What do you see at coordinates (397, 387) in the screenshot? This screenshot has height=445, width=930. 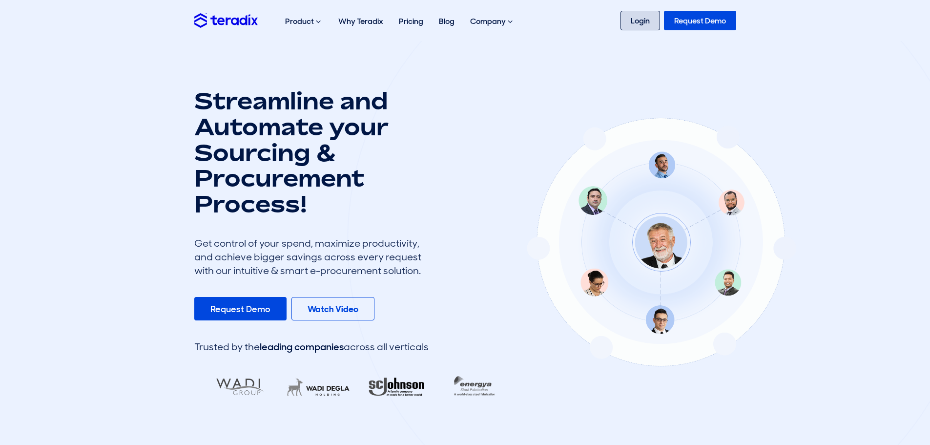 I see `img: RA` at bounding box center [397, 387].